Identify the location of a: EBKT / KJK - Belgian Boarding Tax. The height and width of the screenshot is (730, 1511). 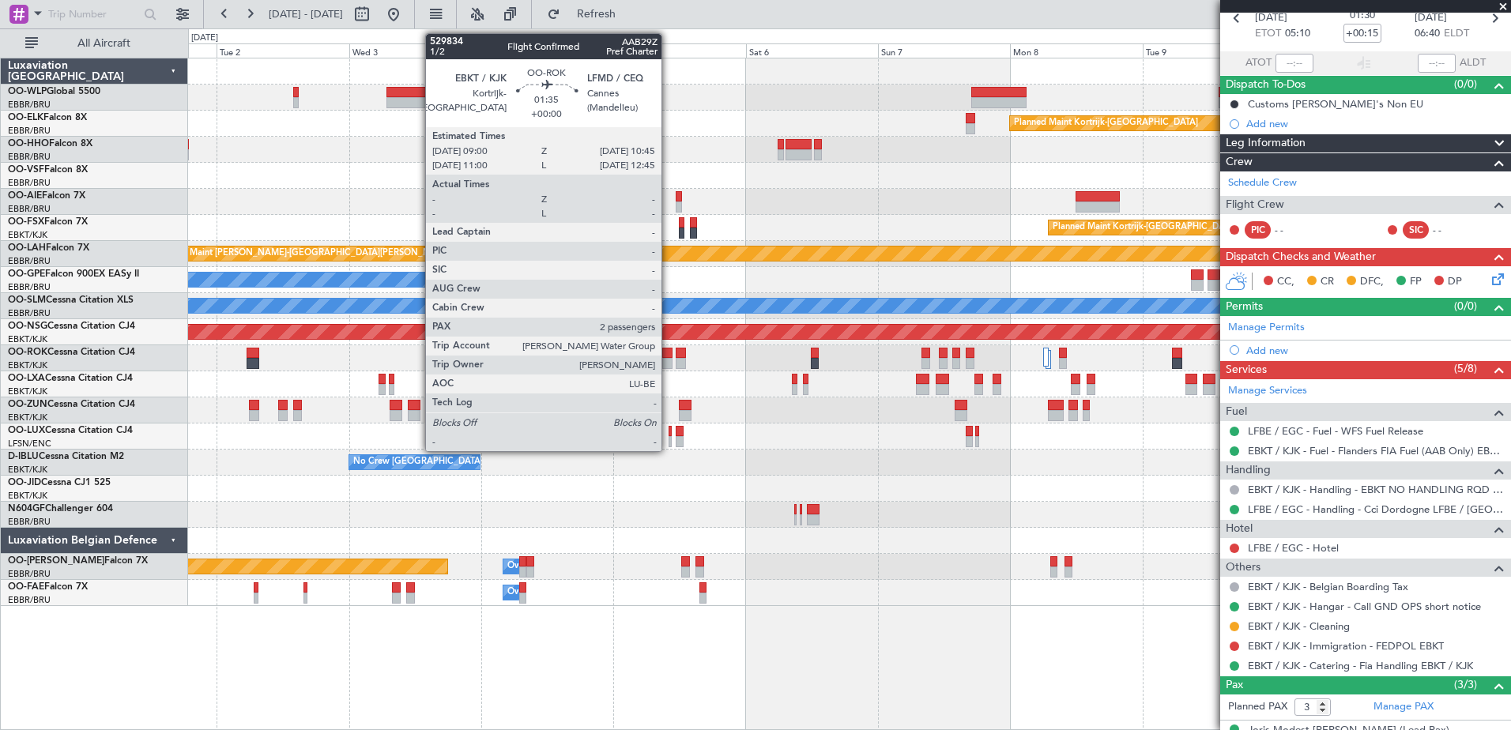
(1327, 586).